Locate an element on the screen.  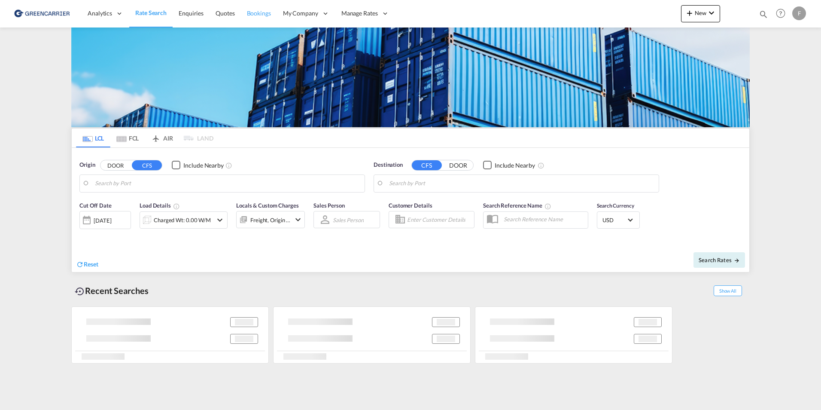
div: Freight Origin Destination is located at coordinates (270, 220).